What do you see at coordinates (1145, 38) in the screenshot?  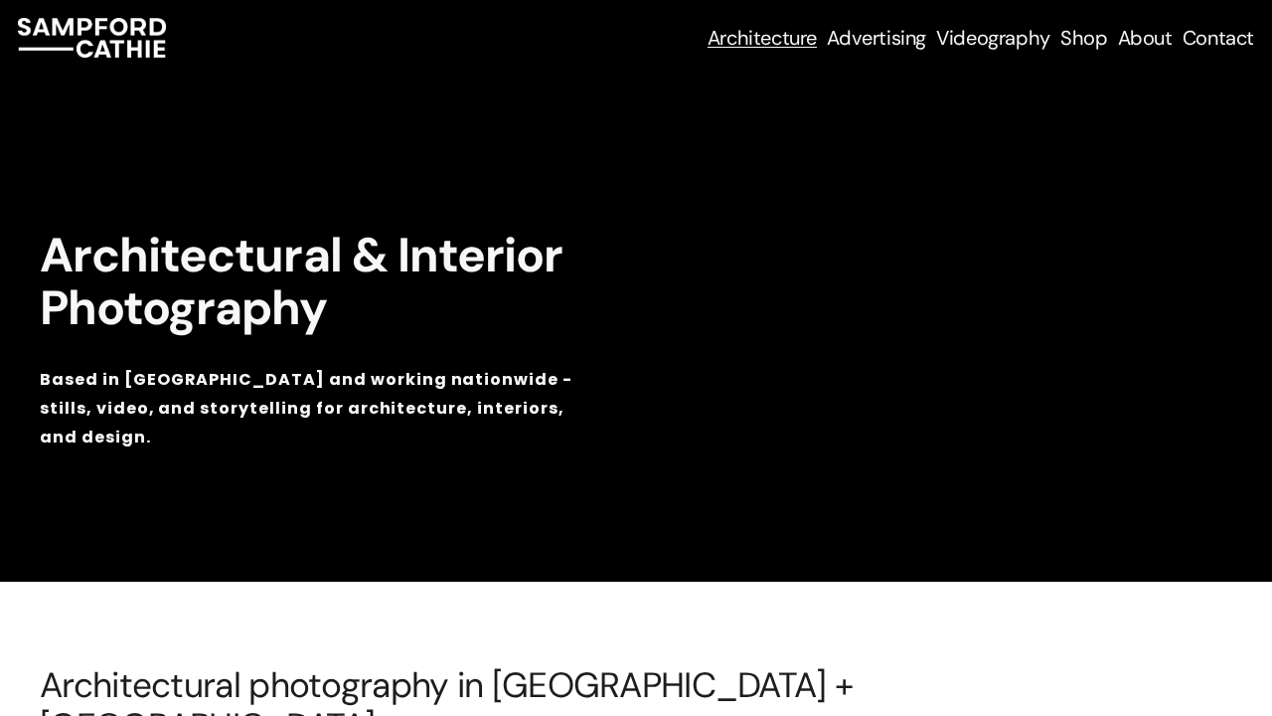 I see `a: About` at bounding box center [1145, 38].